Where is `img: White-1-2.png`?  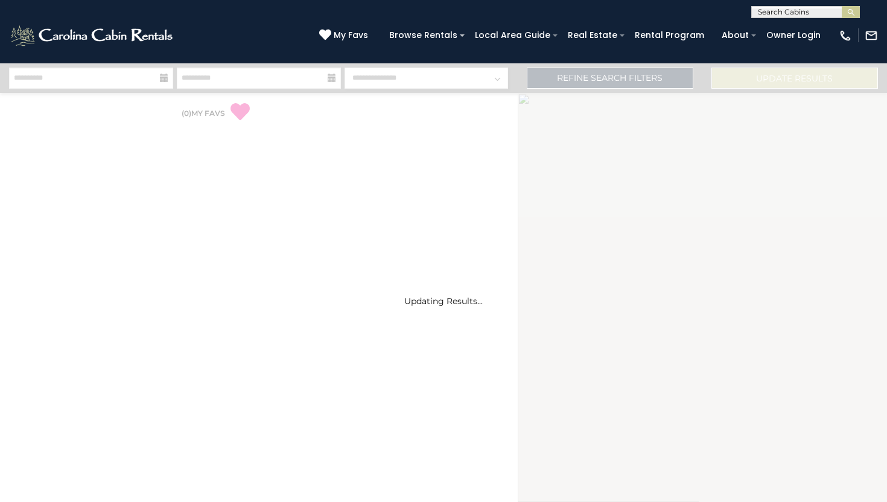 img: White-1-2.png is located at coordinates (92, 36).